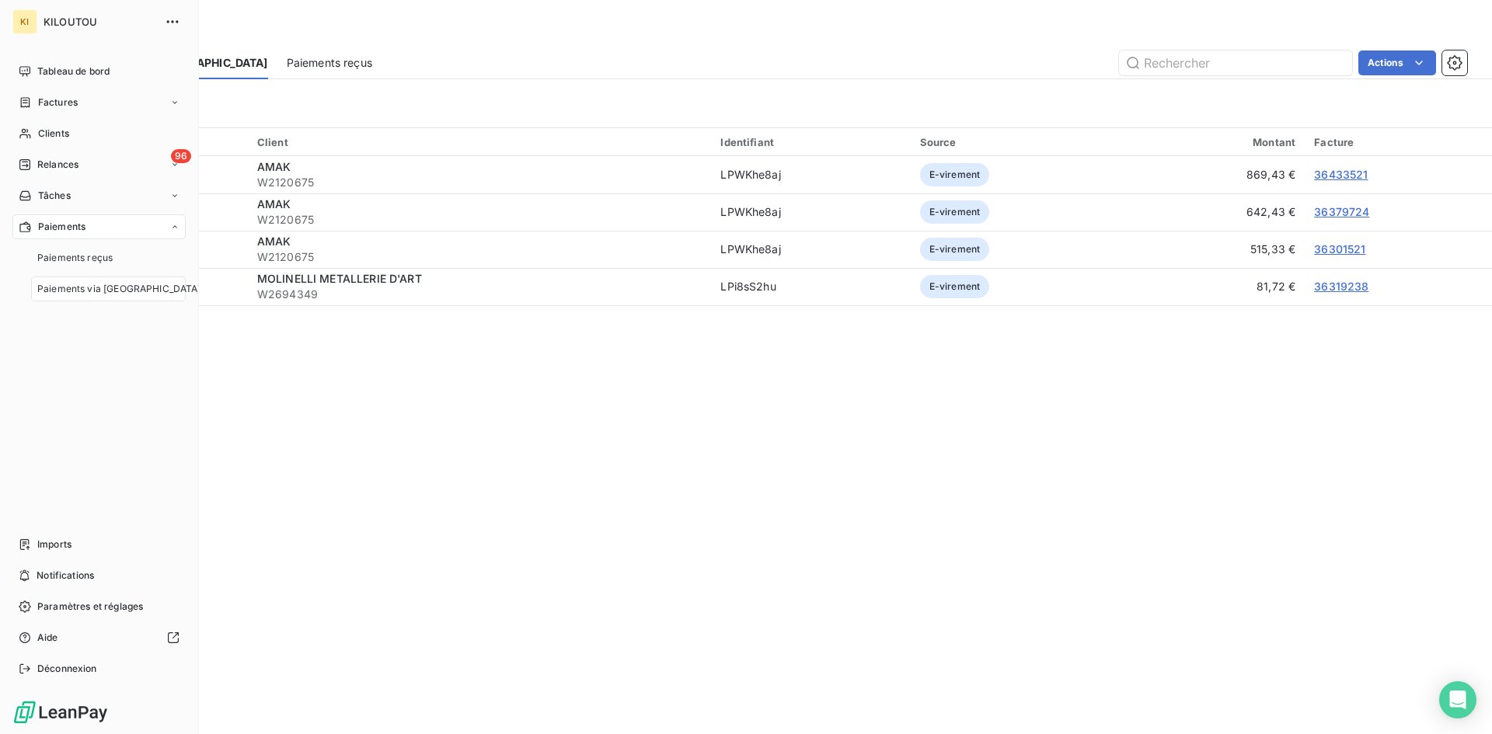  What do you see at coordinates (73, 71) in the screenshot?
I see `span: Tableau de bord` at bounding box center [73, 71].